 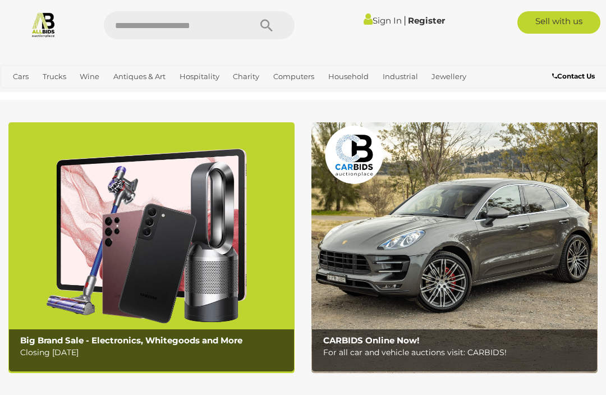 What do you see at coordinates (574, 76) in the screenshot?
I see `b: Contact Us` at bounding box center [574, 76].